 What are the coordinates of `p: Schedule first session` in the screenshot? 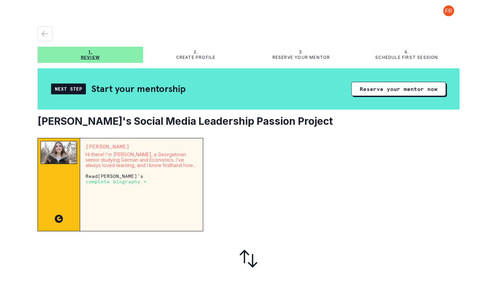 It's located at (406, 57).